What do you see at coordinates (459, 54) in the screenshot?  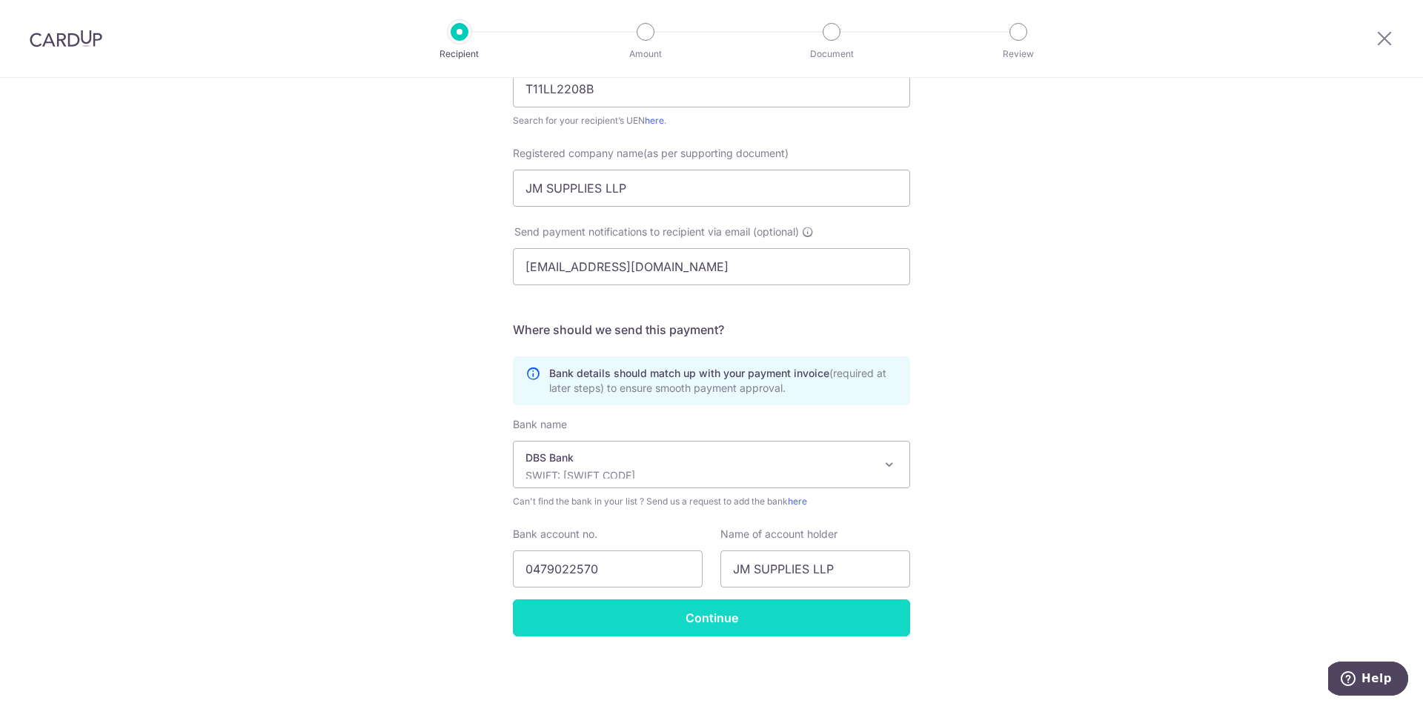 I see `p: Recipient` at bounding box center [459, 54].